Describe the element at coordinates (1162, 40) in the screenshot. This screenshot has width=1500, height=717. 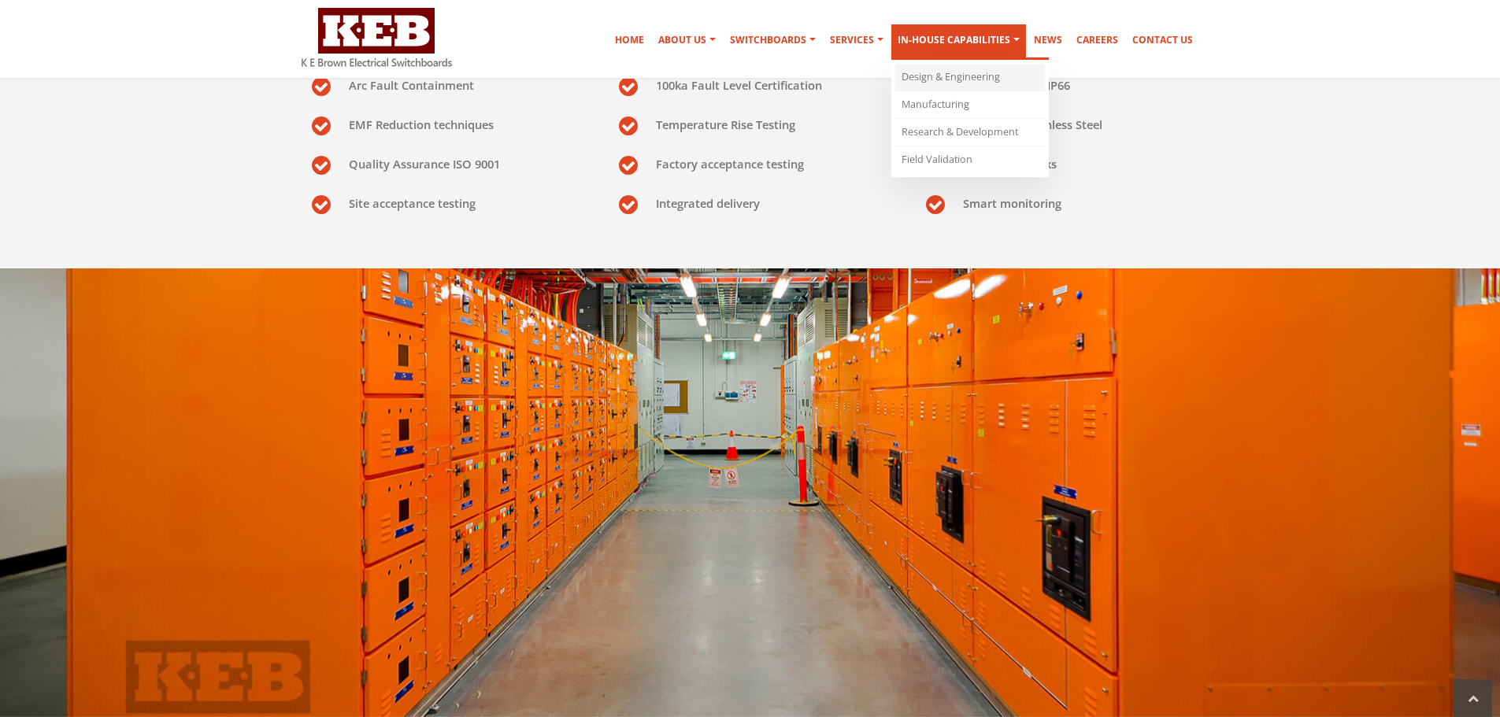
I see `a: Contact Us` at that location.